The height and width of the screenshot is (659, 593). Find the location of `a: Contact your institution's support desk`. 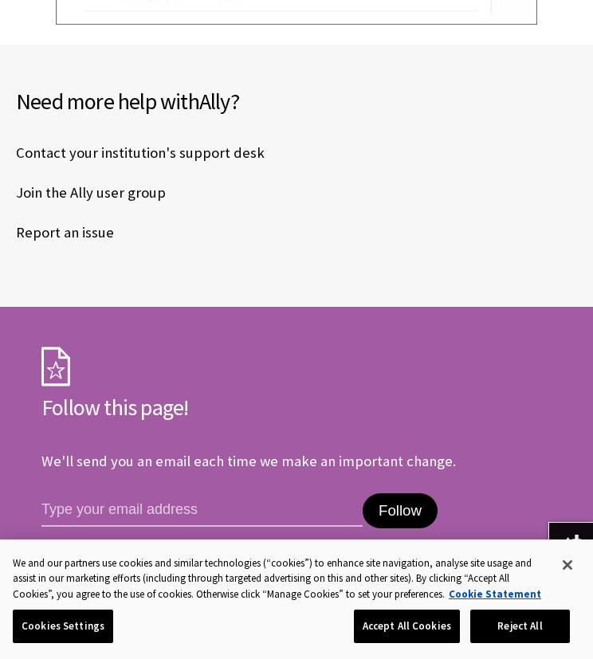

a: Contact your institution's support desk is located at coordinates (140, 153).